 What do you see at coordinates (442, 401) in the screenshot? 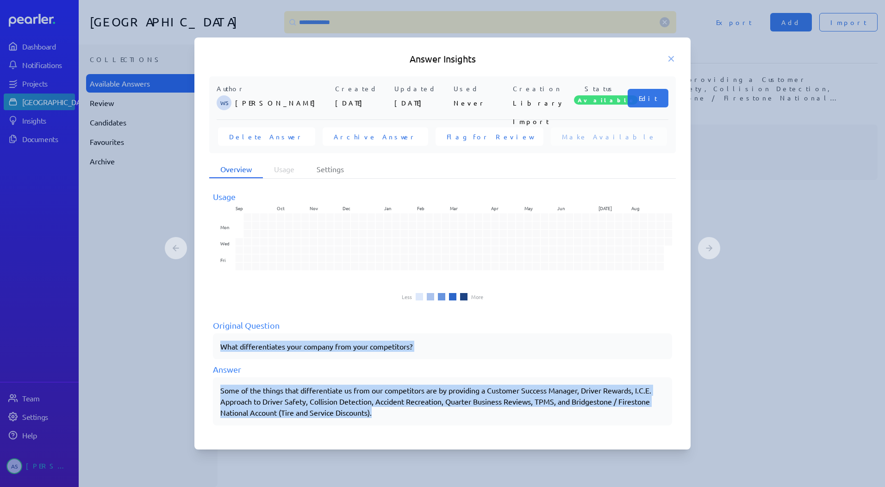
I see `p: Some of the things that differentiate us from our competitors are by providing a Customer Success...` at bounding box center [442, 401].